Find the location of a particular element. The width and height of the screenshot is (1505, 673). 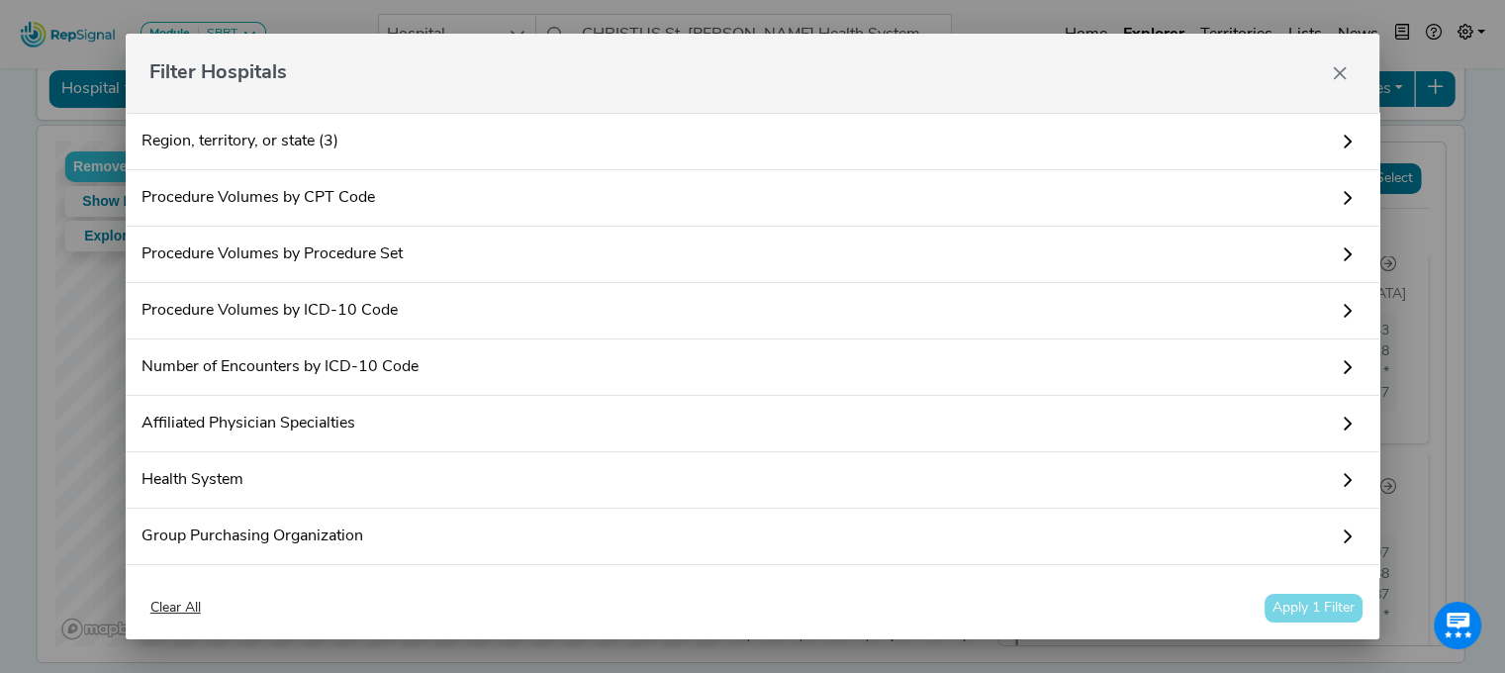

a: Procedure Volumes by Procedure Set is located at coordinates (753, 254).